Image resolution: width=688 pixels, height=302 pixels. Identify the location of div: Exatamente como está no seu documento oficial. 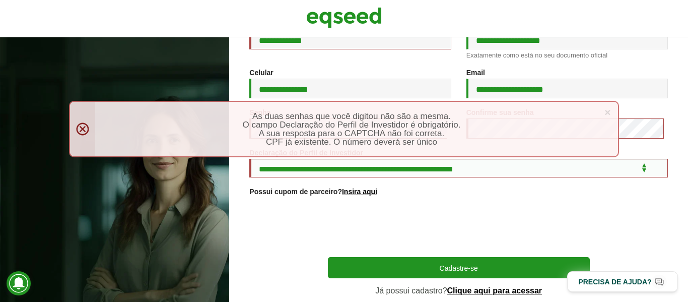
(567, 55).